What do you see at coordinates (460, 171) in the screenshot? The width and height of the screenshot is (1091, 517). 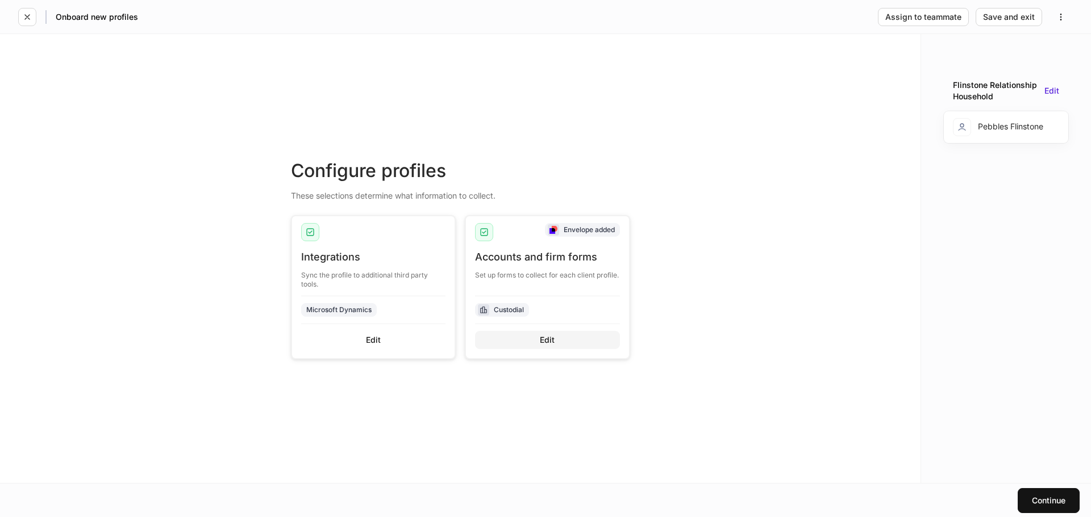 I see `div: Configure profiles` at bounding box center [460, 171].